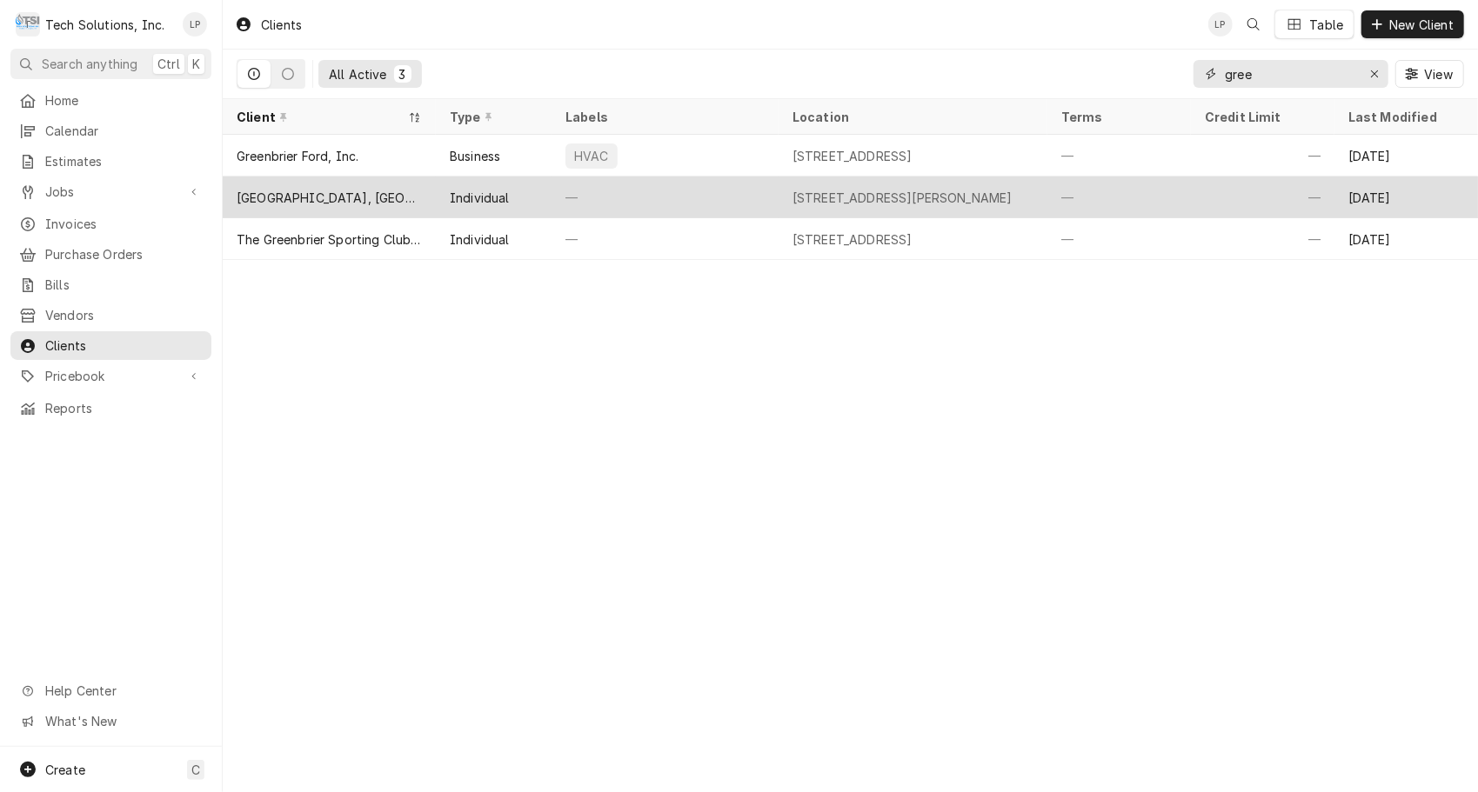 This screenshot has height=792, width=1478. I want to click on span: Clients, so click(123, 345).